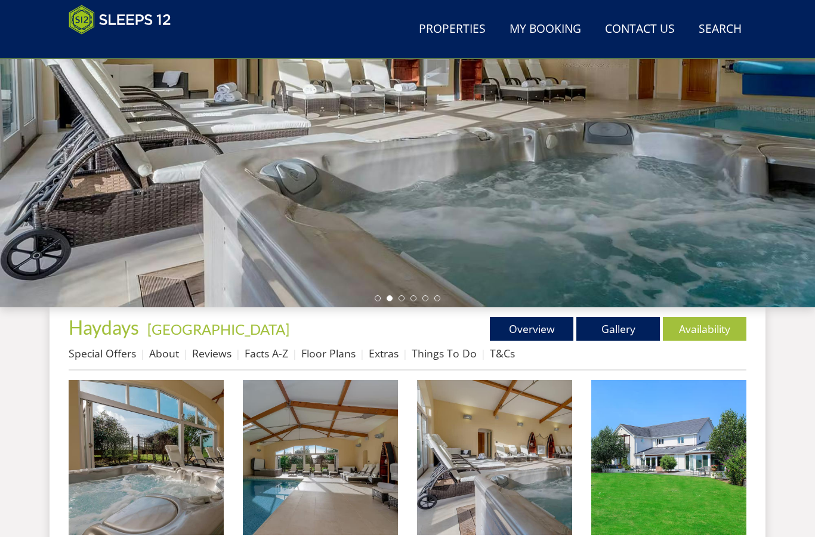 The height and width of the screenshot is (537, 815). Describe the element at coordinates (452, 29) in the screenshot. I see `a: Properties` at that location.